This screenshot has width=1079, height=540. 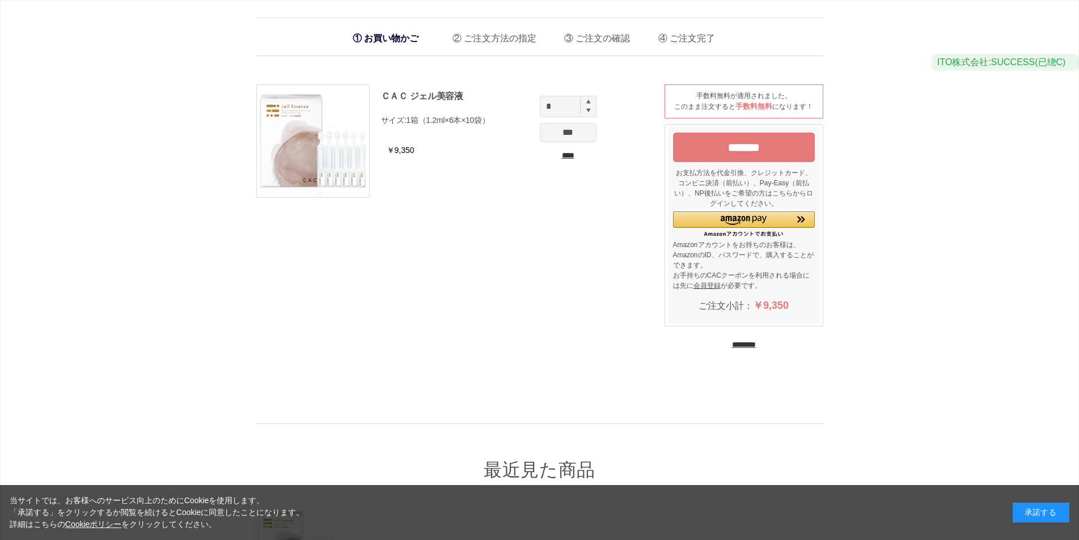 I want to click on li: ご注文方法の指定, so click(x=490, y=35).